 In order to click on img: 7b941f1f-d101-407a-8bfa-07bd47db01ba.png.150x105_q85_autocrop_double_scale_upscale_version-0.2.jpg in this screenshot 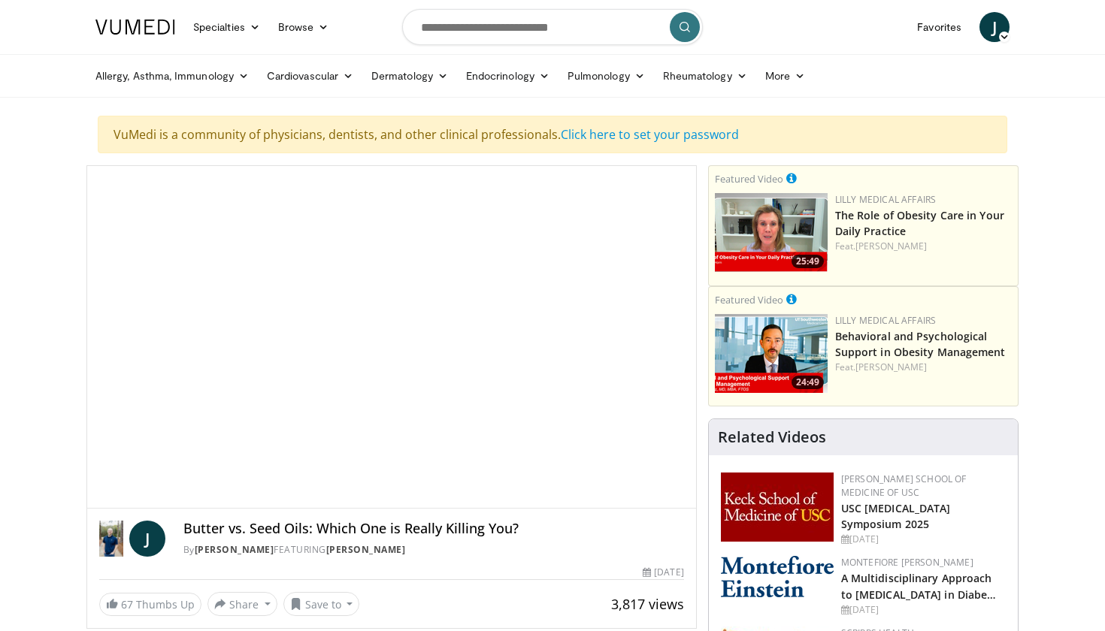, I will do `click(777, 507)`.